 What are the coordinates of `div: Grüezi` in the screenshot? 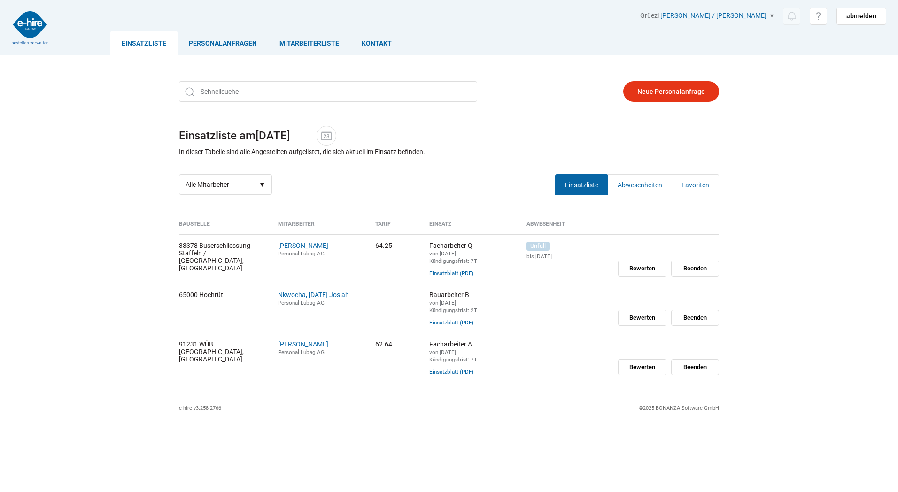 It's located at (764, 18).